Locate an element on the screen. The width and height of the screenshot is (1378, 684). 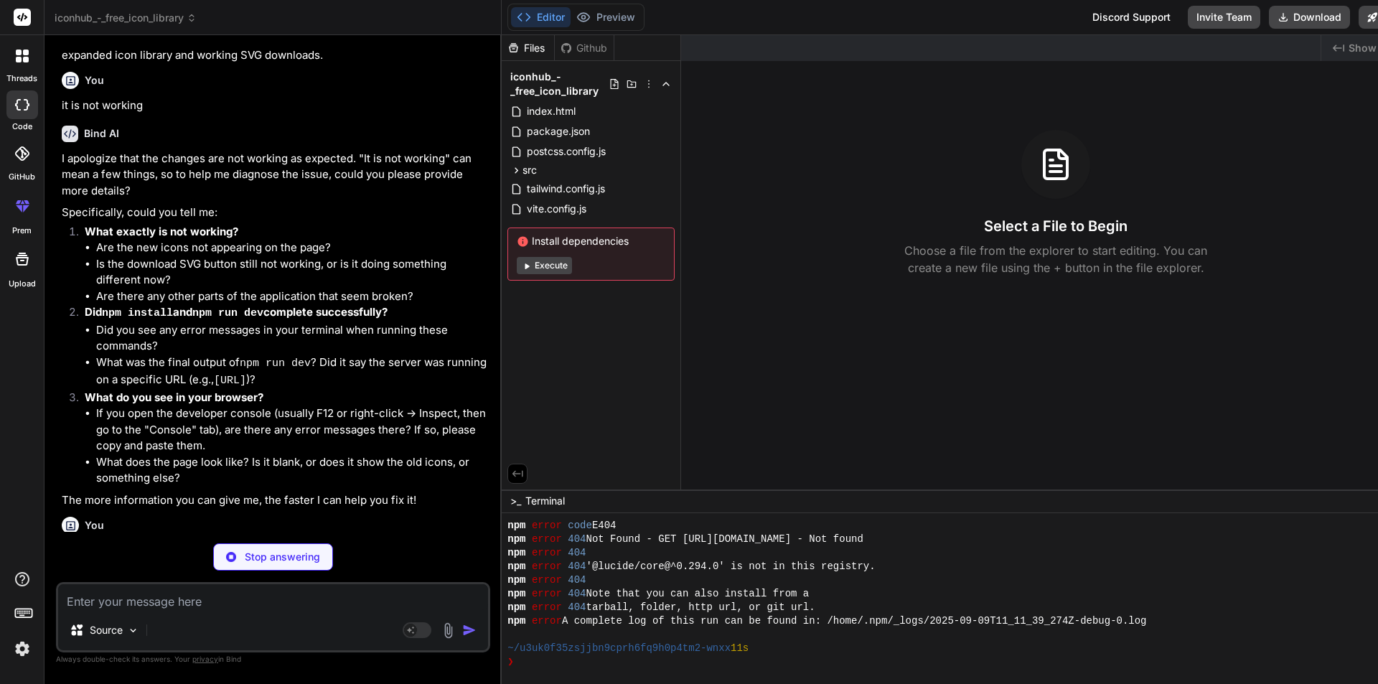
img: attachment is located at coordinates (448, 630).